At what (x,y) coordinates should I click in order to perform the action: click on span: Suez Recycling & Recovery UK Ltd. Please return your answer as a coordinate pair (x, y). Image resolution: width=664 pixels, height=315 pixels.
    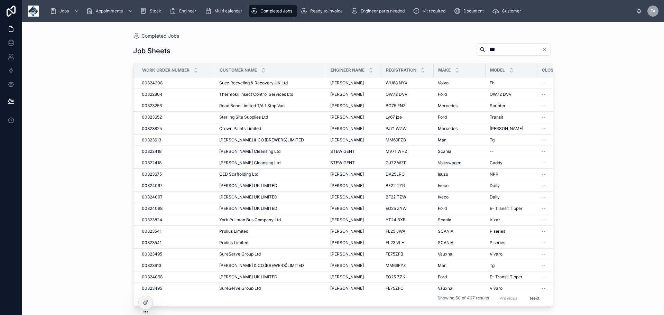
    Looking at the image, I should click on (254, 83).